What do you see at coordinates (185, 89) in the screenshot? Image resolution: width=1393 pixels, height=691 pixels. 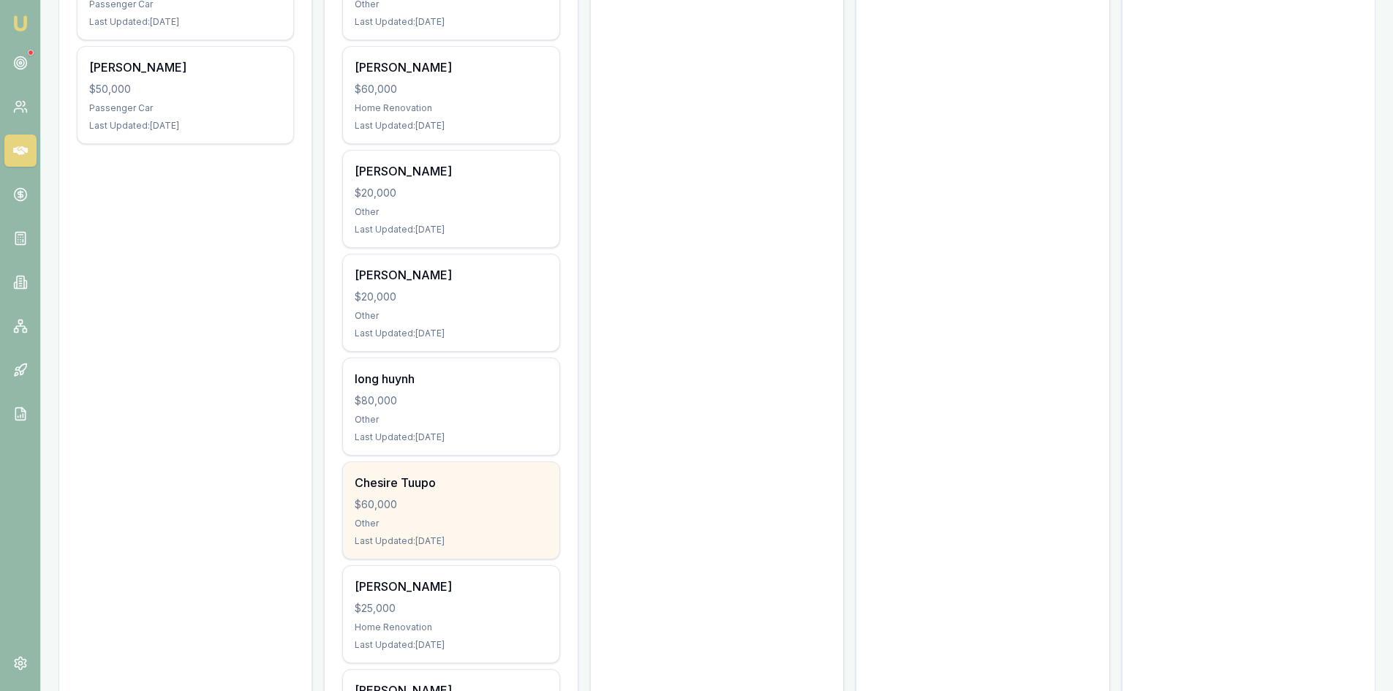 I see `div: $50,000` at bounding box center [185, 89].